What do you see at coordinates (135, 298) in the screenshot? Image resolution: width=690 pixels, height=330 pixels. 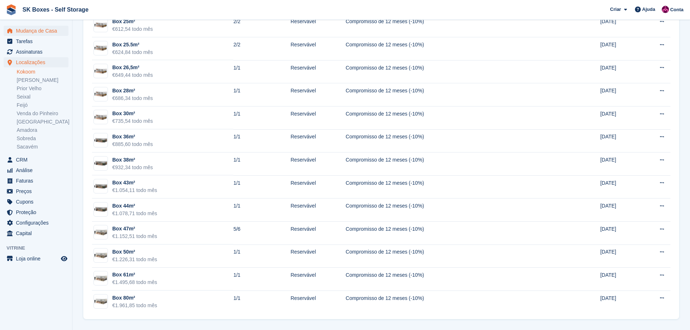 I see `div: Box 80m²` at bounding box center [135, 298].